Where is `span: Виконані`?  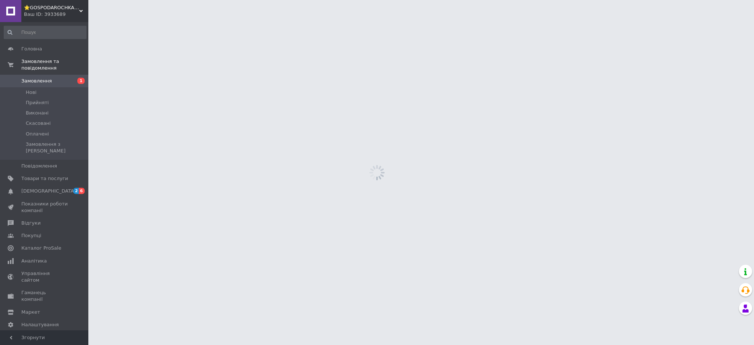 span: Виконані is located at coordinates (37, 113).